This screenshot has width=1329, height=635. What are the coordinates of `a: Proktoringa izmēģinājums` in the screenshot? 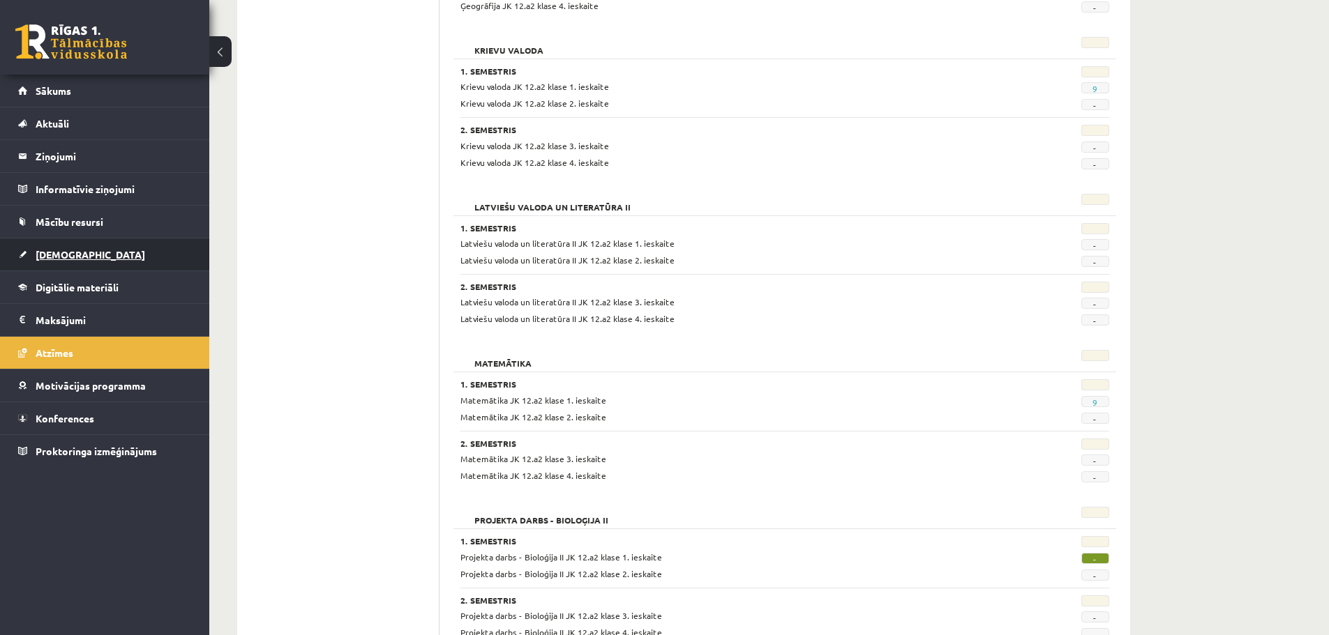 It's located at (105, 451).